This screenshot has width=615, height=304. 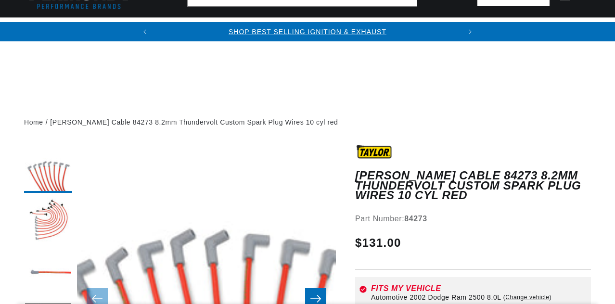 I want to click on summary: Ignition Conversions, so click(x=76, y=29).